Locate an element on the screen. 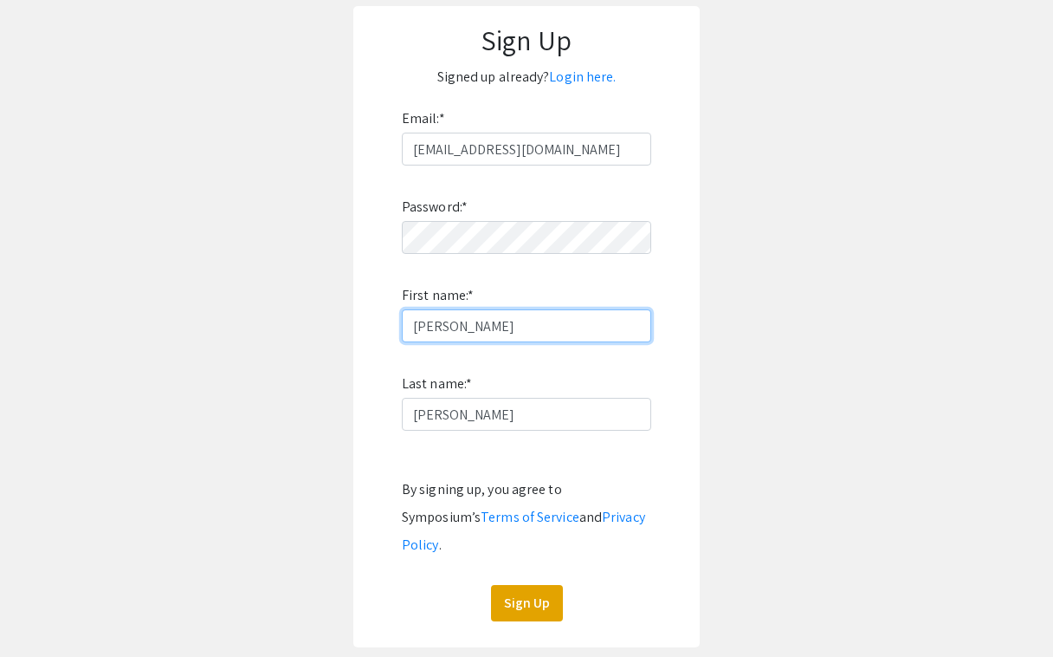  h1: Sign Up is located at coordinates (527, 40).